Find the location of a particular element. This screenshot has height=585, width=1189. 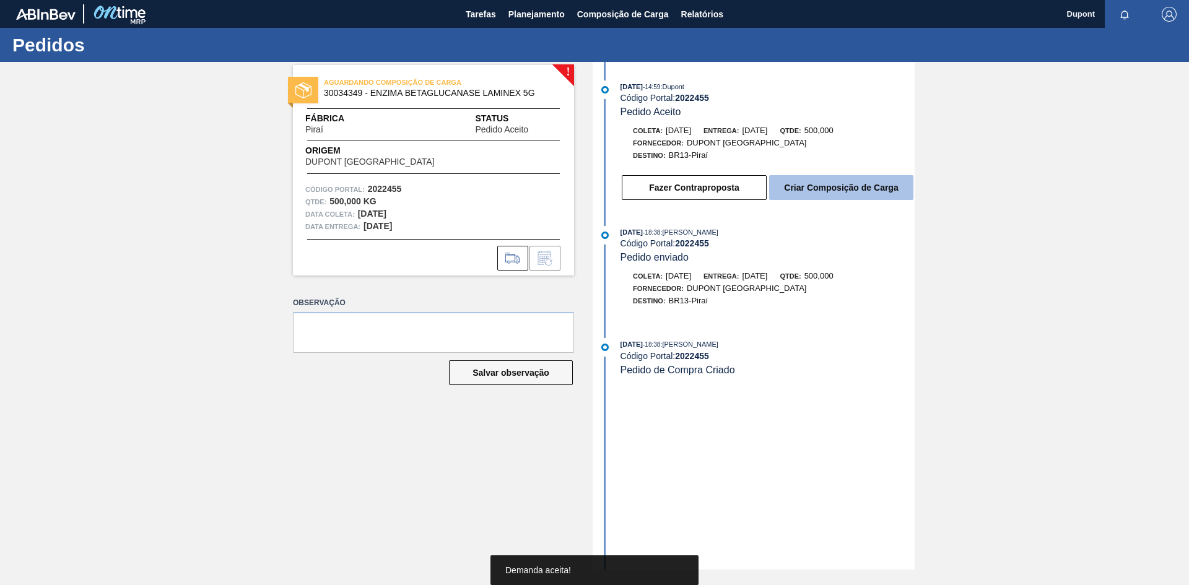

label: Observação is located at coordinates (433, 303).